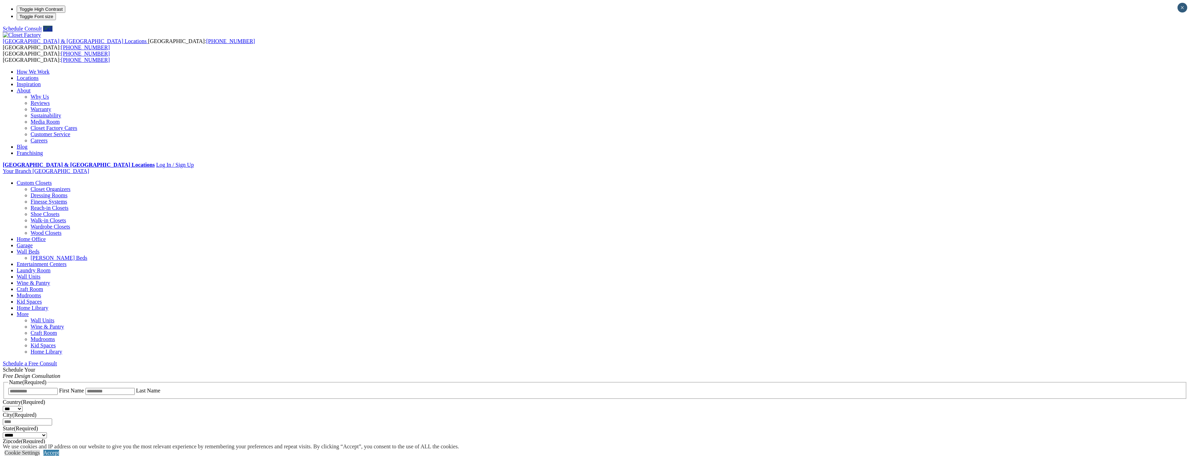 The image size is (1190, 456). Describe the element at coordinates (49, 208) in the screenshot. I see `a: Reach-in Closets` at that location.